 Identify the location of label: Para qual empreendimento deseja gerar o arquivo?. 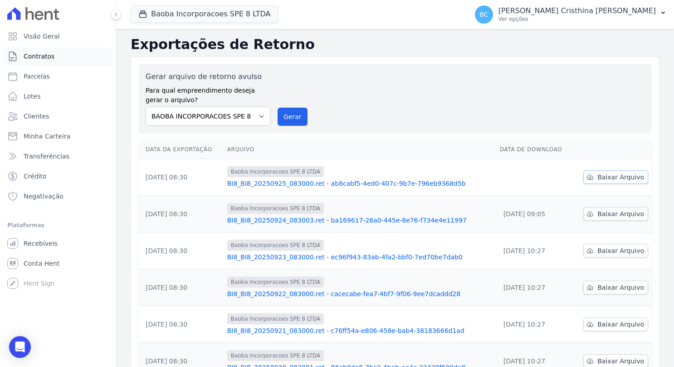
(208, 94).